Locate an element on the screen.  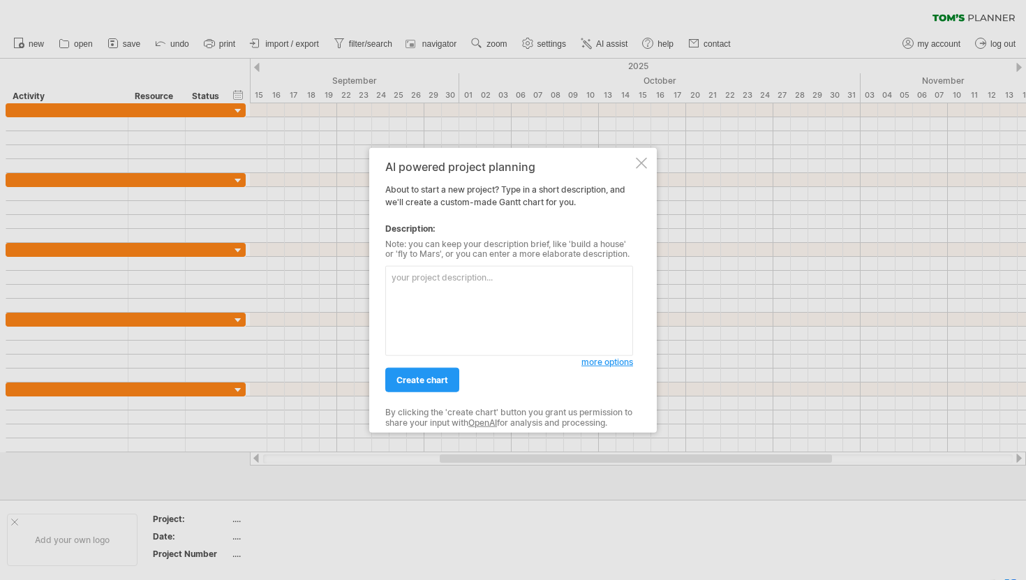
a: more options is located at coordinates (607, 362).